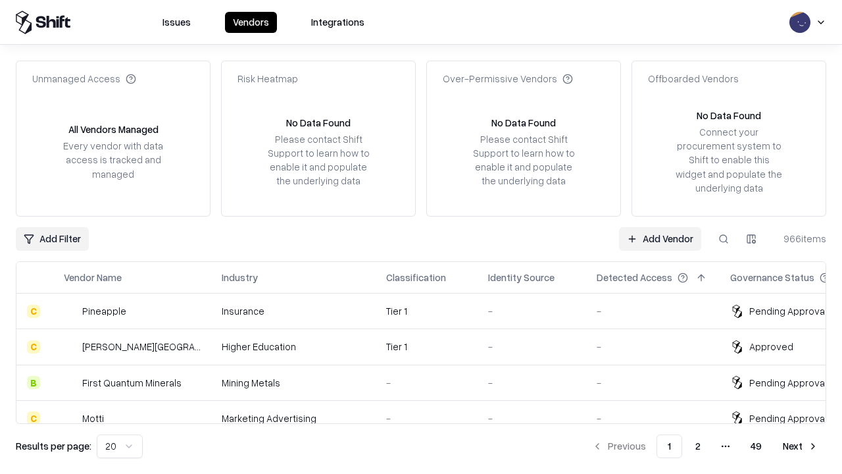 The height and width of the screenshot is (474, 842). What do you see at coordinates (634, 277) in the screenshot?
I see `div: Detected Access` at bounding box center [634, 277].